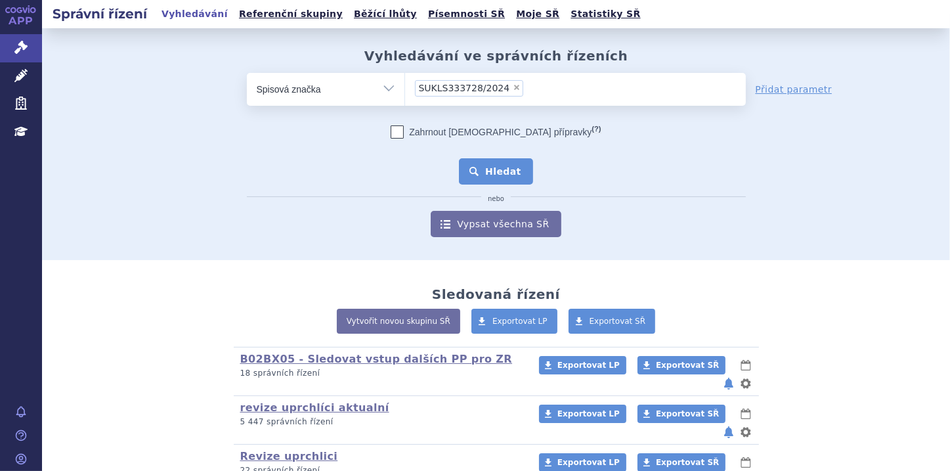  Describe the element at coordinates (496, 171) in the screenshot. I see `button: Hledat` at that location.